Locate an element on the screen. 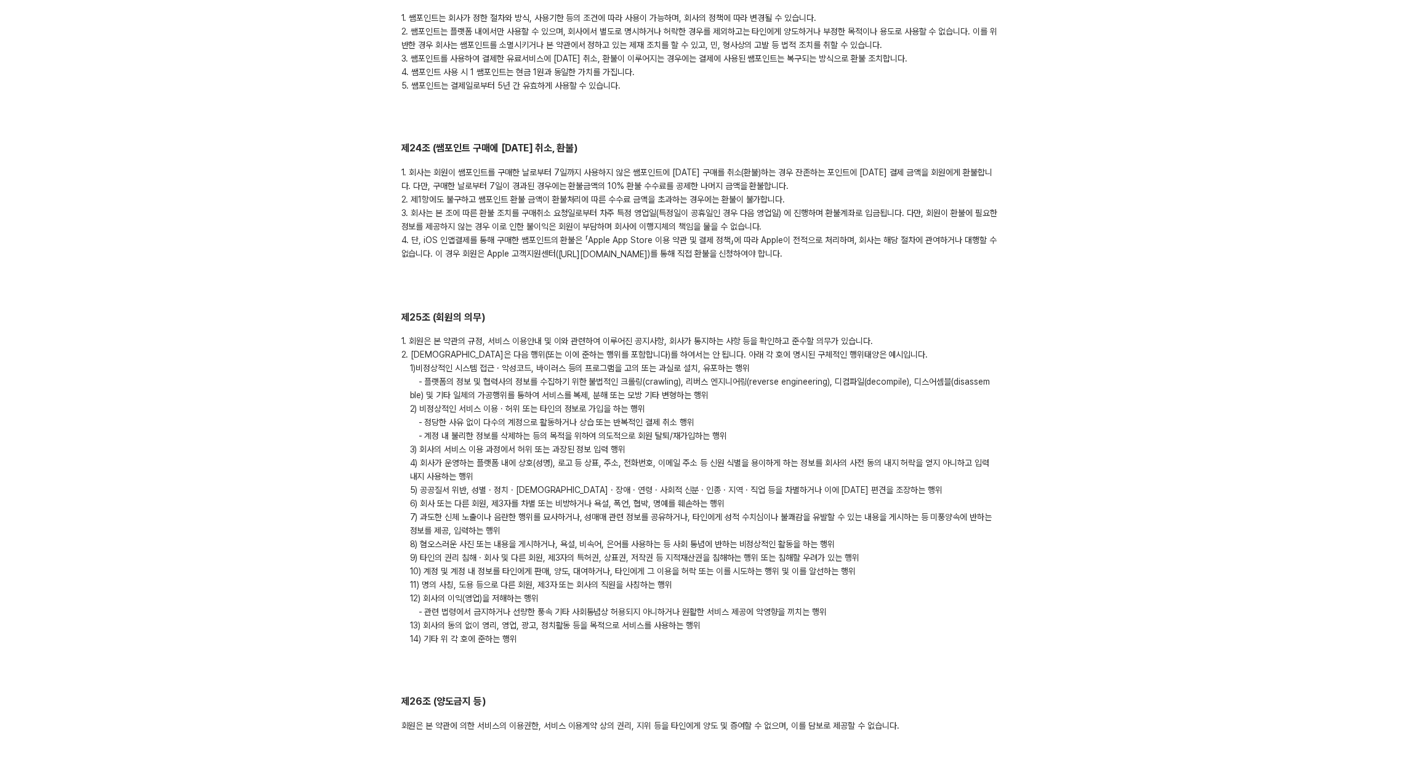 The image size is (1403, 781). h2: 제26조 (양도금지 등) is located at coordinates (702, 702).